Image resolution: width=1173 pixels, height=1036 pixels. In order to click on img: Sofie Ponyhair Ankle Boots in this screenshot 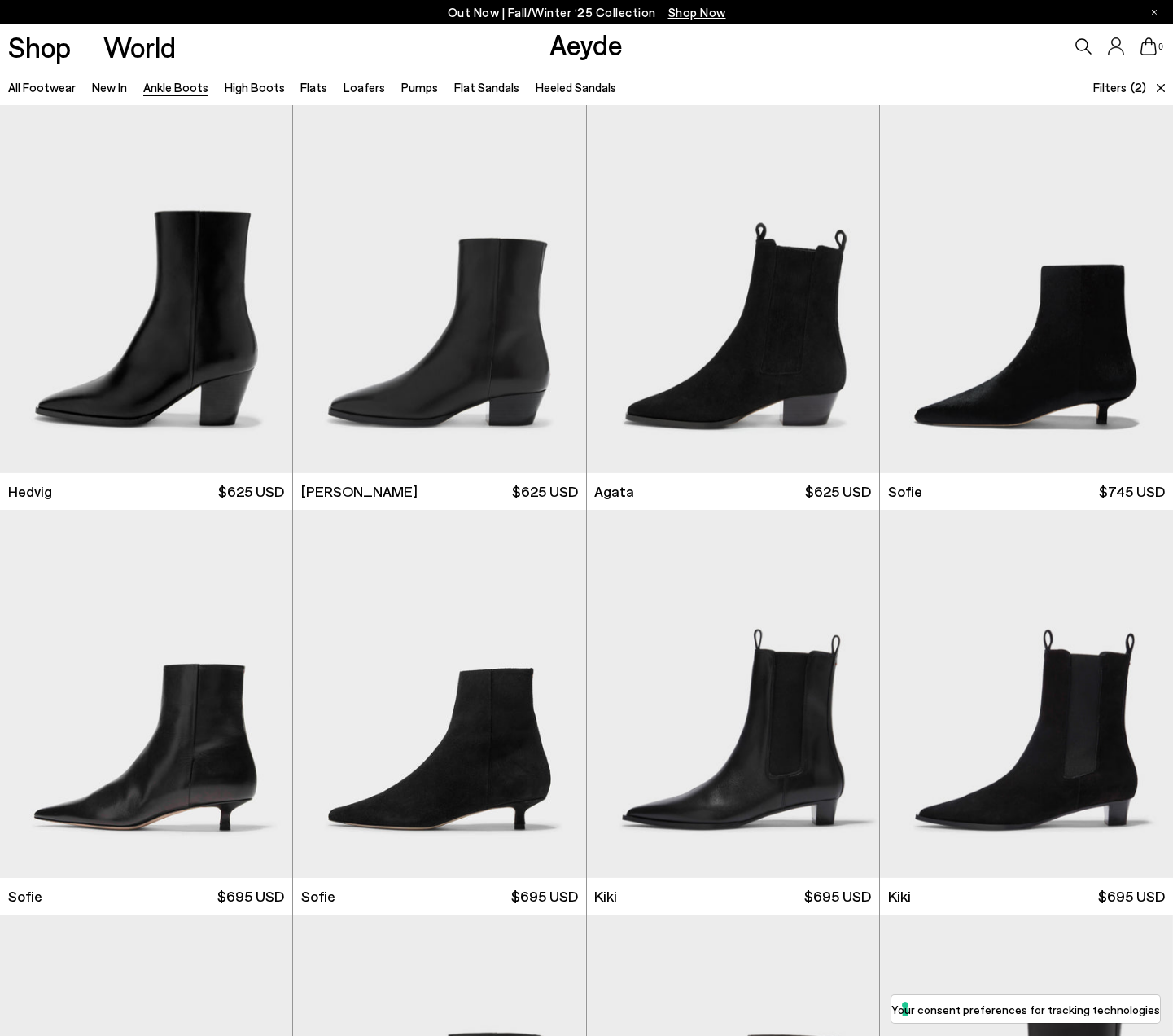, I will do `click(1027, 289)`.